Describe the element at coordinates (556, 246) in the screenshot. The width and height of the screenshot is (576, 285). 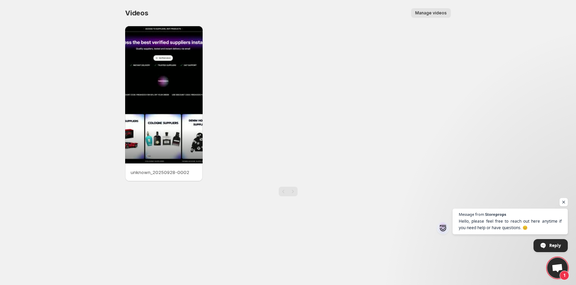
I see `span: Reply` at that location.